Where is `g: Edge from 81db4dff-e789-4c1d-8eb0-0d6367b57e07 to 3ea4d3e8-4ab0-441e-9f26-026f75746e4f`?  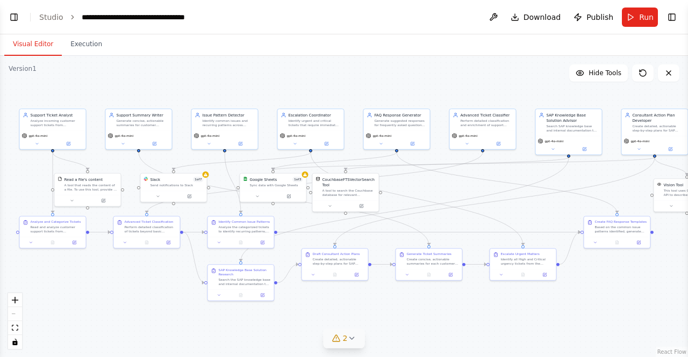
g: Edge from 81db4dff-e789-4c1d-8eb0-0d6367b57e07 to 3ea4d3e8-4ab0-441e-9f26-026f75746e4f is located at coordinates (314, 183).